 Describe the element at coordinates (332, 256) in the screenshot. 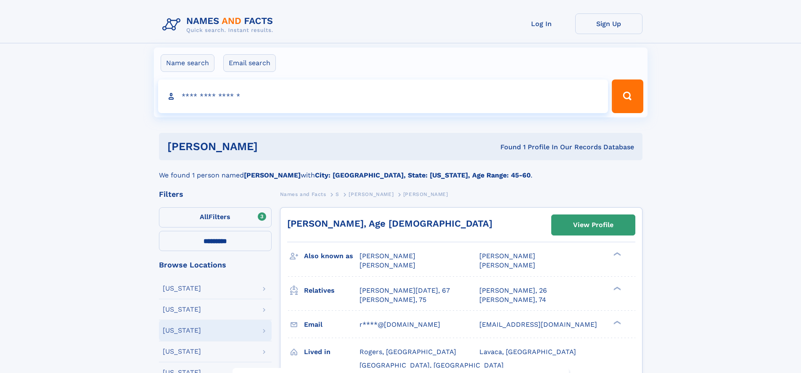

I see `h3: Also known as` at that location.